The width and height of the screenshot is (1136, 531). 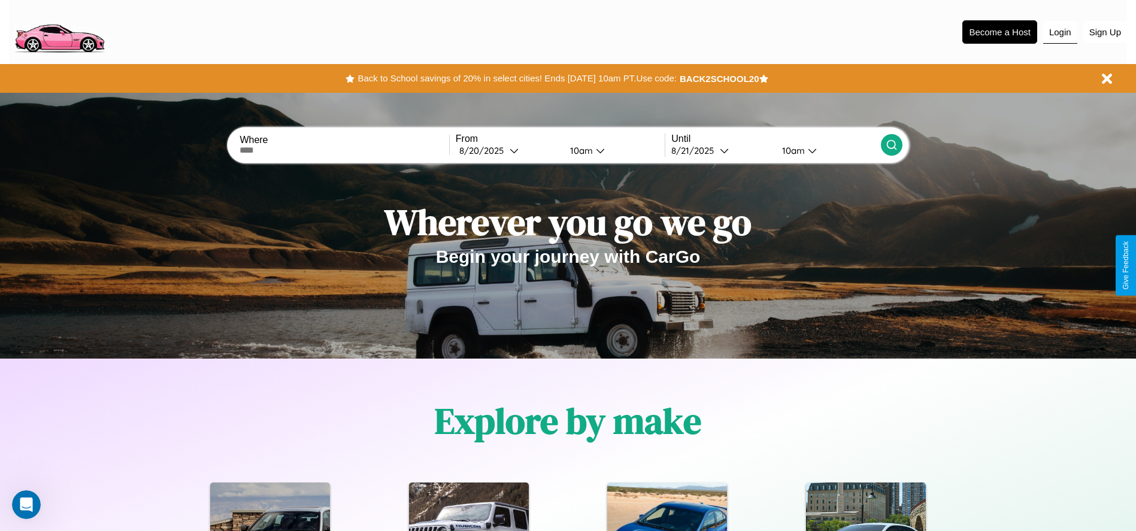 I want to click on h1: Explore by make, so click(x=568, y=421).